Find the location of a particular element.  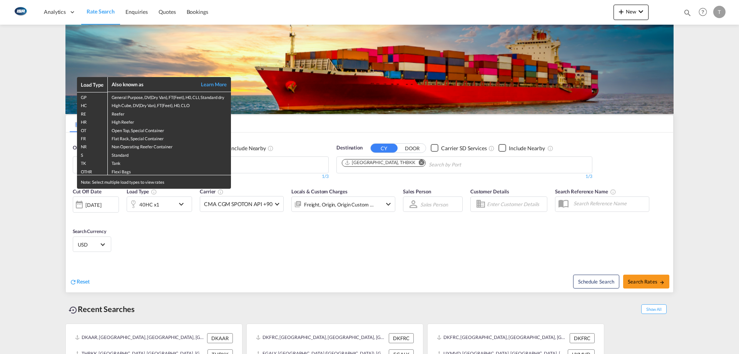

td: RE is located at coordinates (92, 113).